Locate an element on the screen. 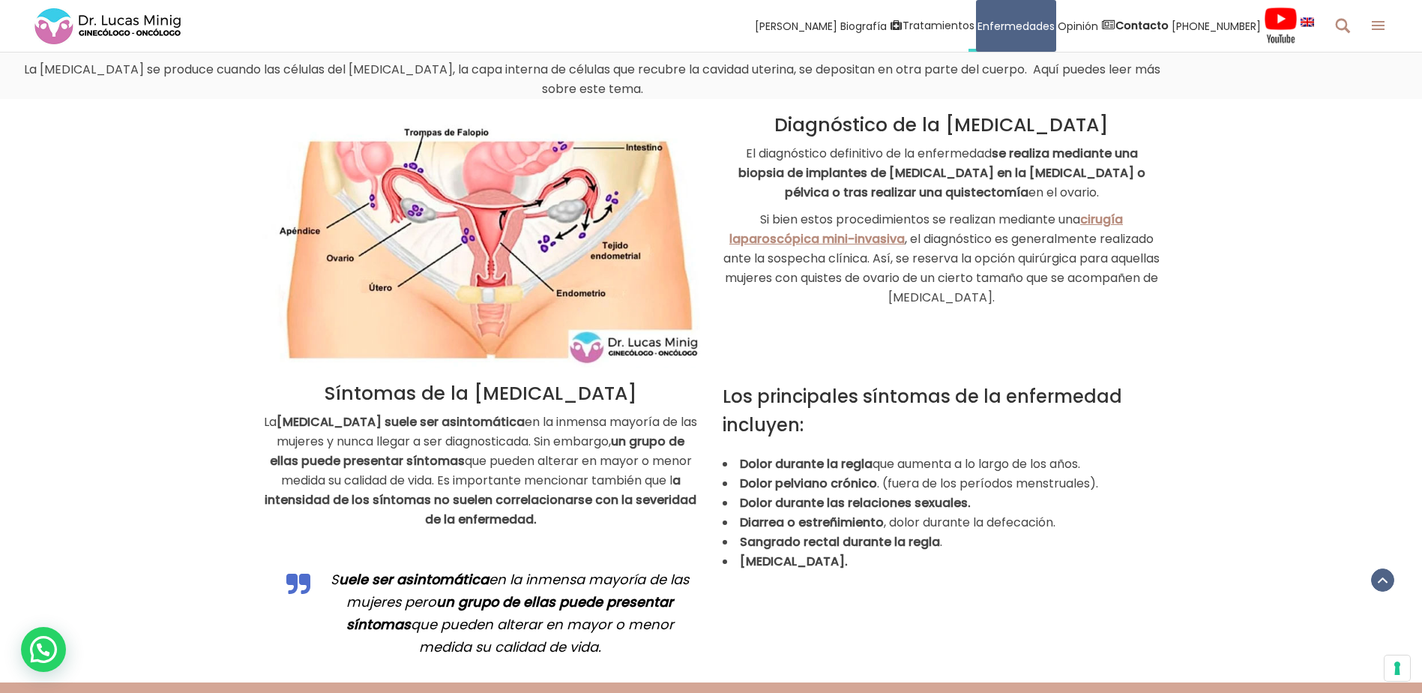 The image size is (1422, 693). span: Opinión is located at coordinates (1078, 25).